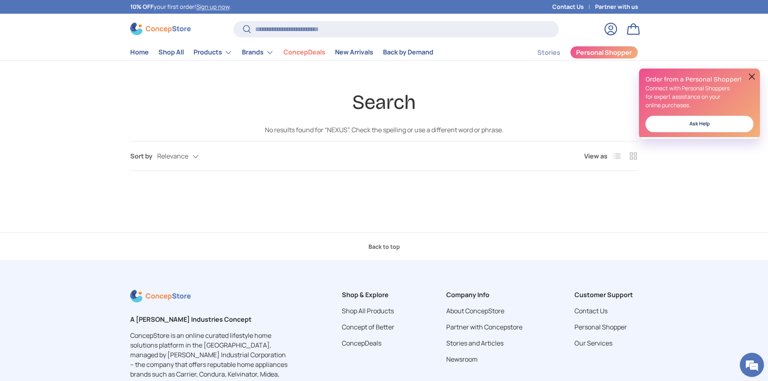 The width and height of the screenshot is (768, 381). I want to click on a: Partner with Concepstore, so click(484, 327).